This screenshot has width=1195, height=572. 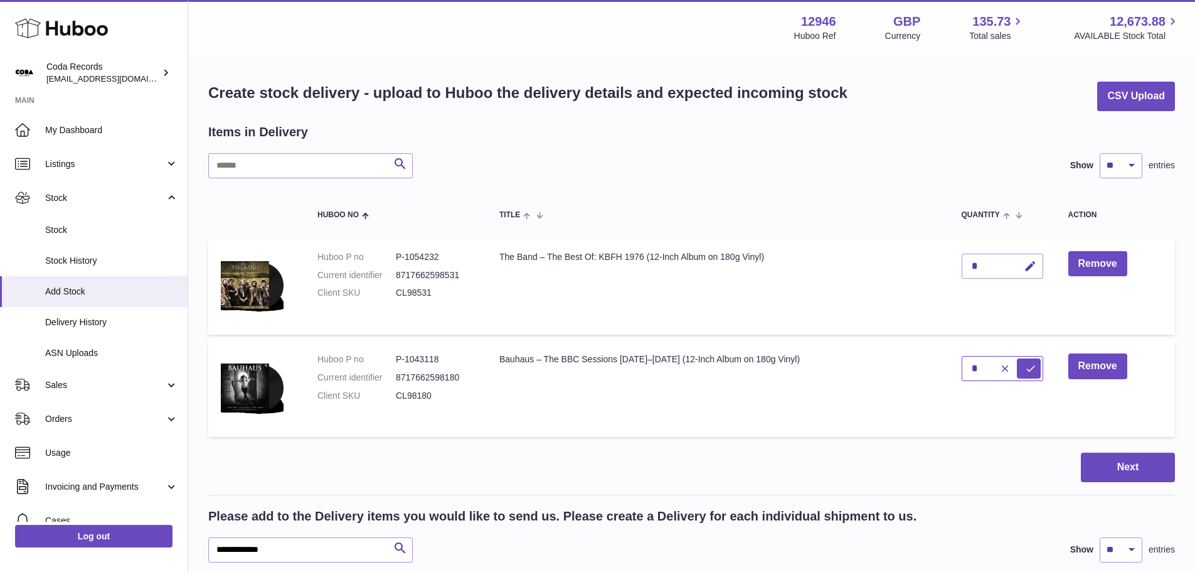 What do you see at coordinates (907, 21) in the screenshot?
I see `strong: GBP` at bounding box center [907, 21].